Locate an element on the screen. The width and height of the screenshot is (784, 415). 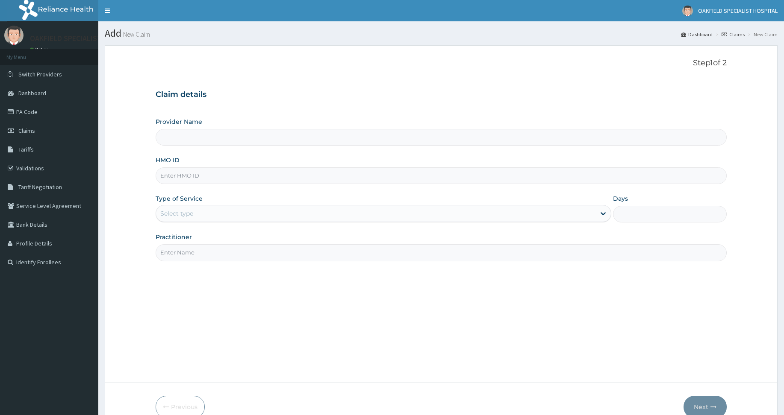
div: Select type is located at coordinates (176, 214).